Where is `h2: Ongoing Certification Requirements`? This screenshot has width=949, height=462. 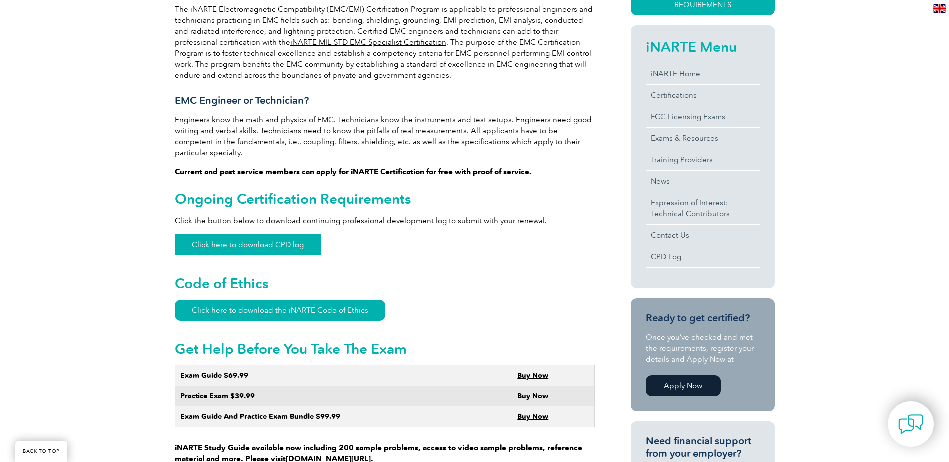
h2: Ongoing Certification Requirements is located at coordinates (385, 199).